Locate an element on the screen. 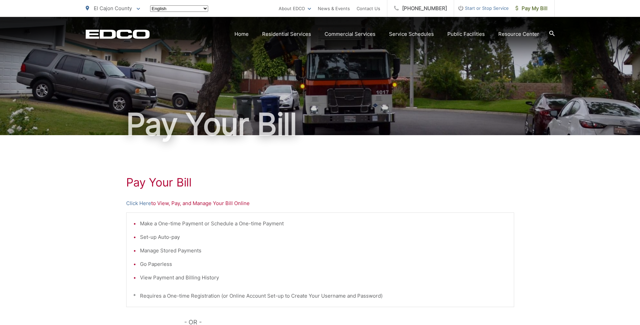 This screenshot has width=640, height=325. a: EDCD logo. Return to the homepage. is located at coordinates (118, 34).